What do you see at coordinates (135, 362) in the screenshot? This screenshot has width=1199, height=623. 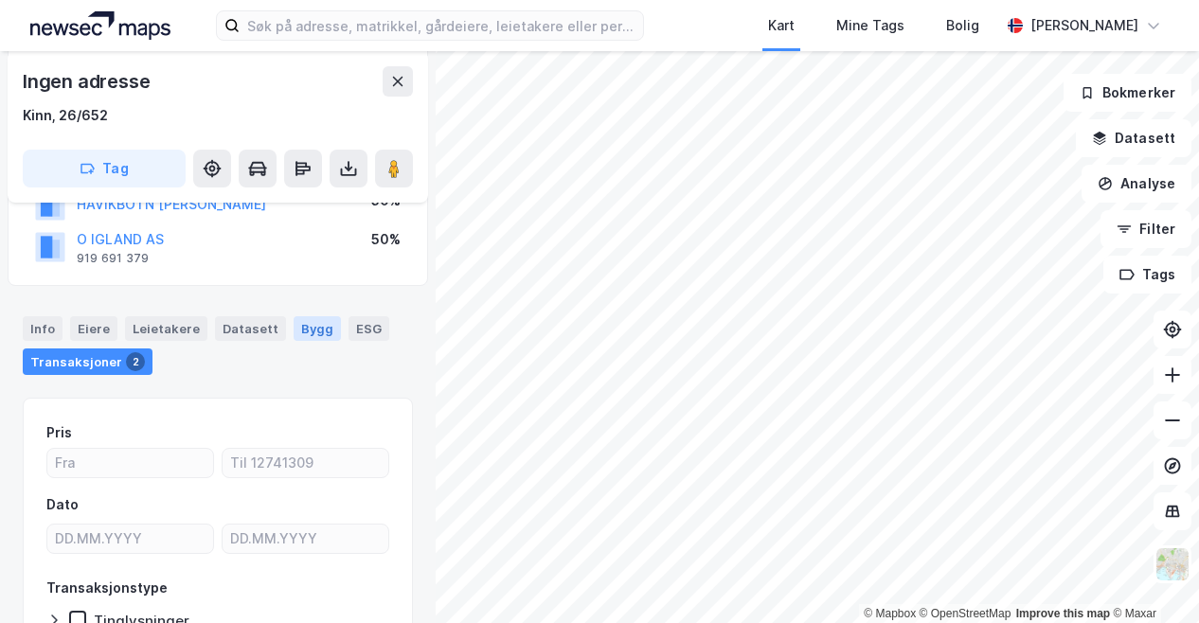 I see `div: 2` at bounding box center [135, 362].